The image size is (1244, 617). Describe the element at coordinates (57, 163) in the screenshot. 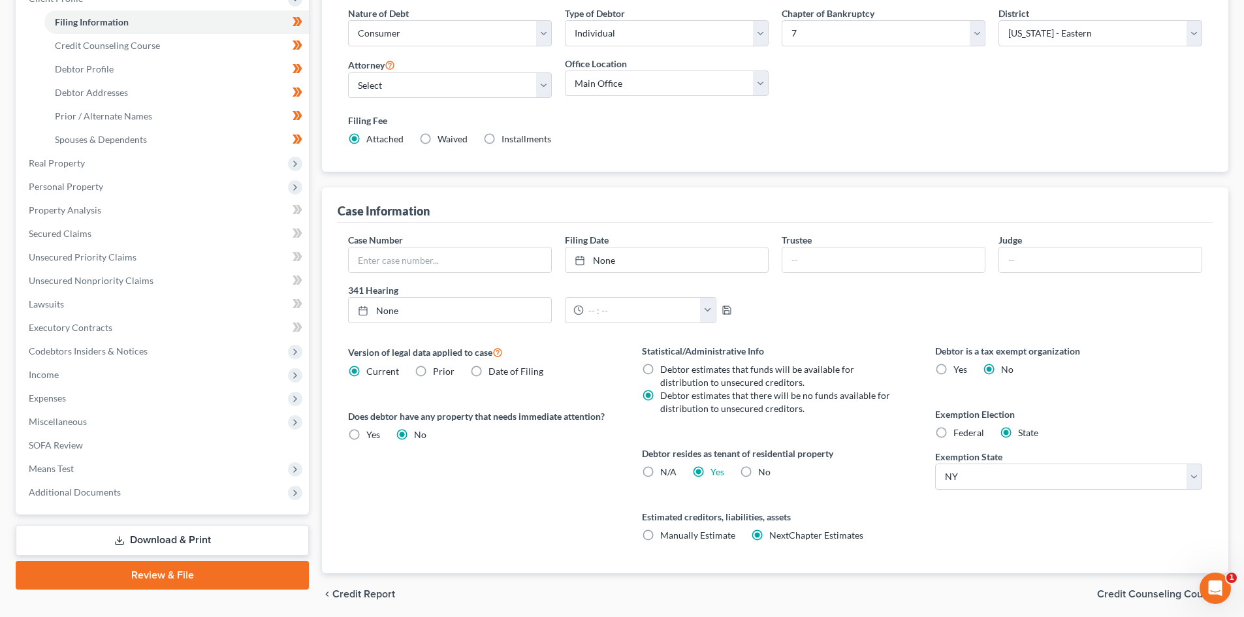

I see `span: Real Property` at that location.